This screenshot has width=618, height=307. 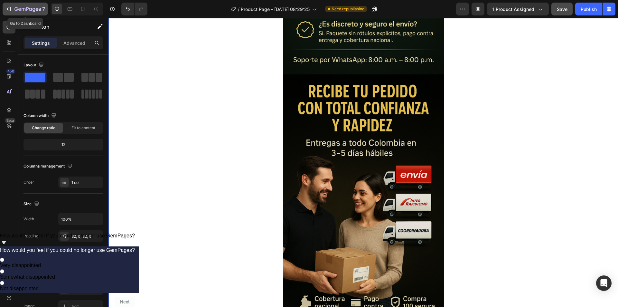 What do you see at coordinates (49, 166) in the screenshot?
I see `div: Columns management` at bounding box center [49, 166].